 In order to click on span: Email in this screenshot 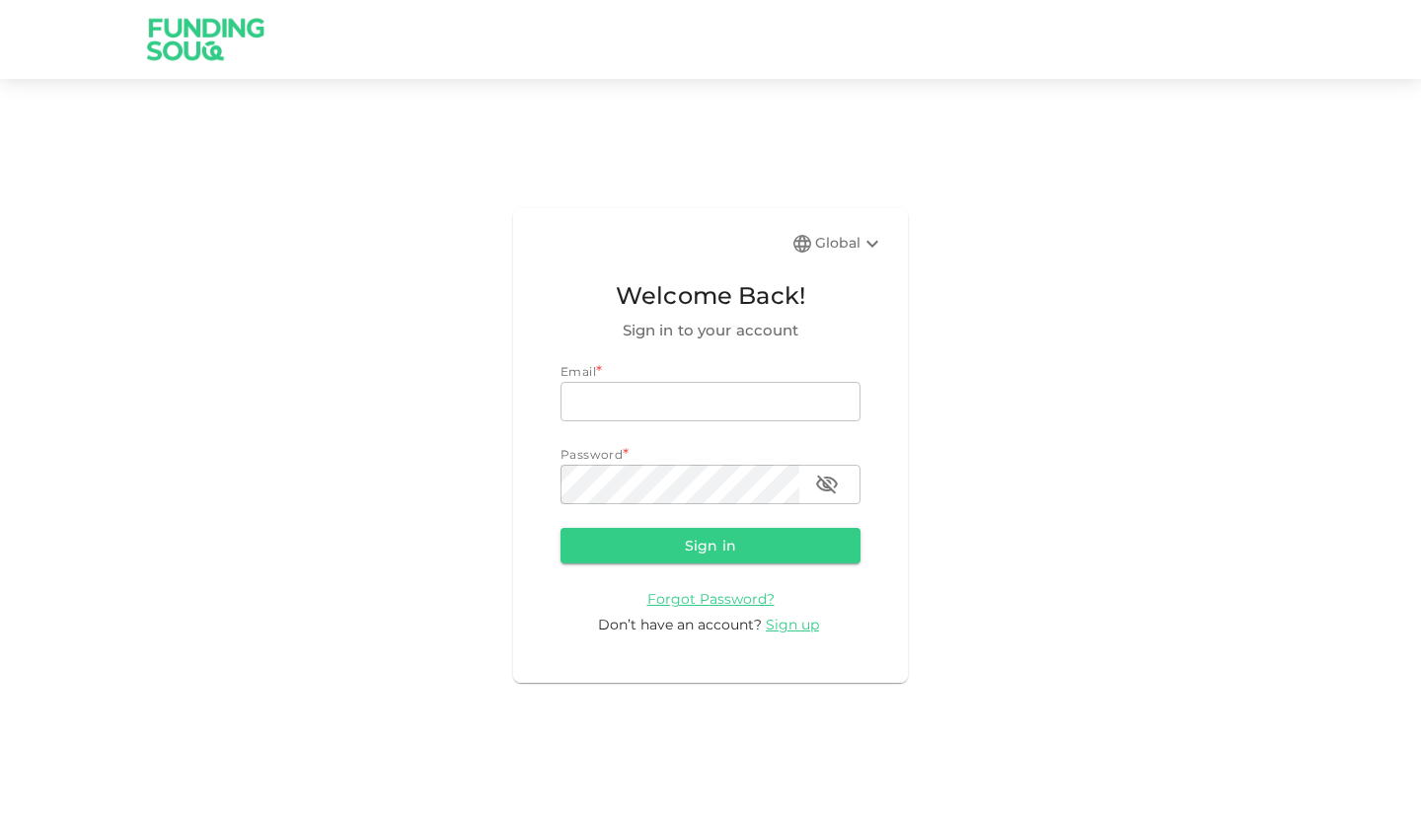, I will do `click(578, 371)`.